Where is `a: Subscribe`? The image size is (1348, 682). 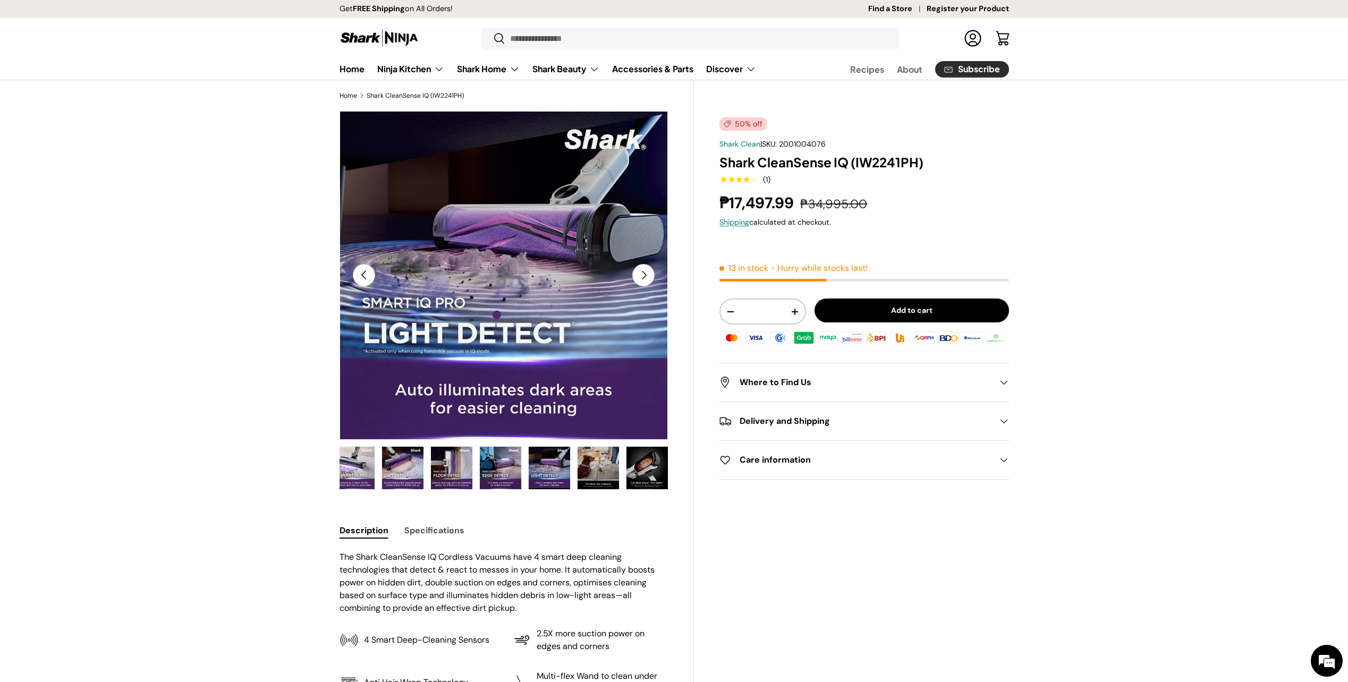 a: Subscribe is located at coordinates (972, 69).